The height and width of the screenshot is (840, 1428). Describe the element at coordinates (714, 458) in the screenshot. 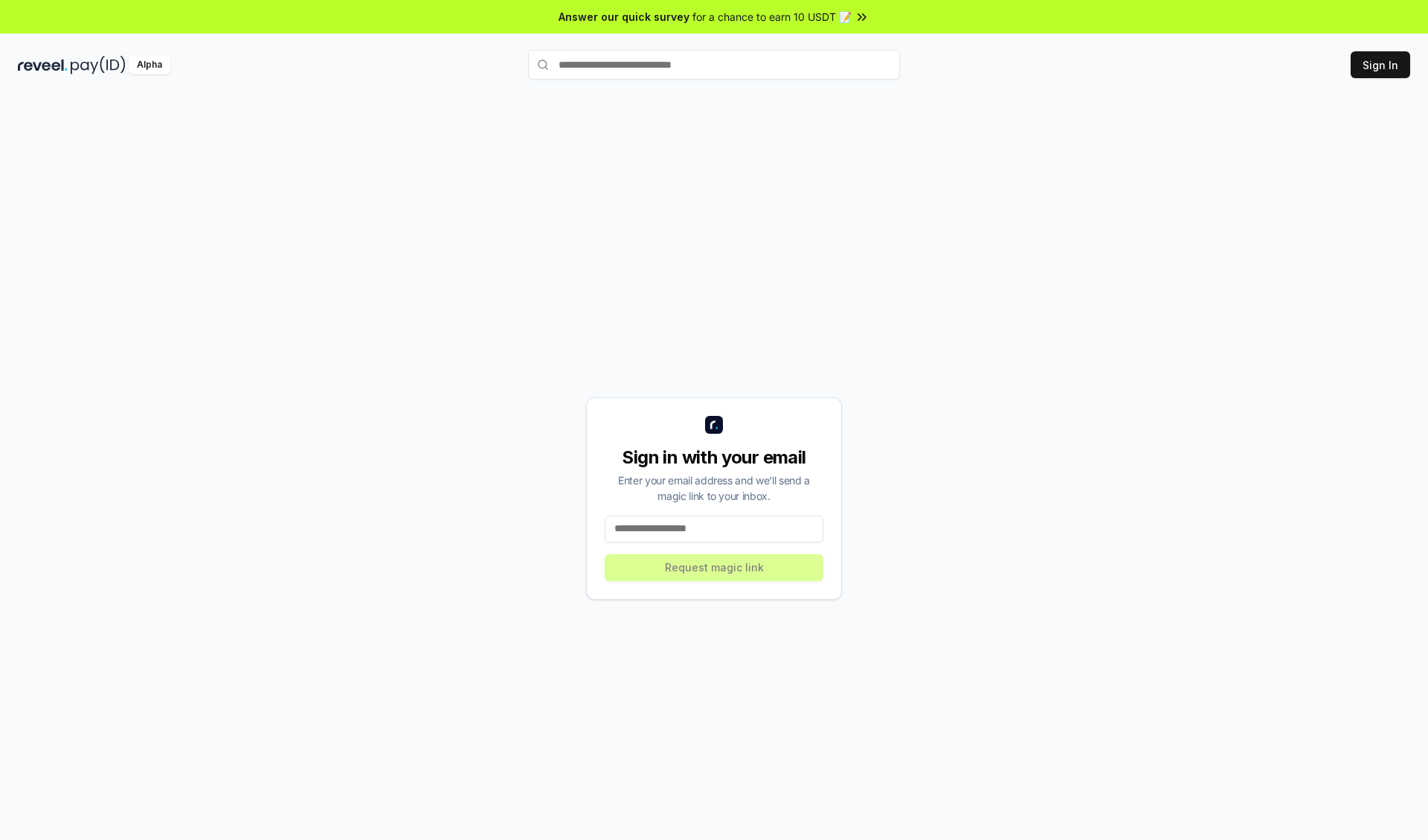

I see `div: Sign in with your email` at that location.